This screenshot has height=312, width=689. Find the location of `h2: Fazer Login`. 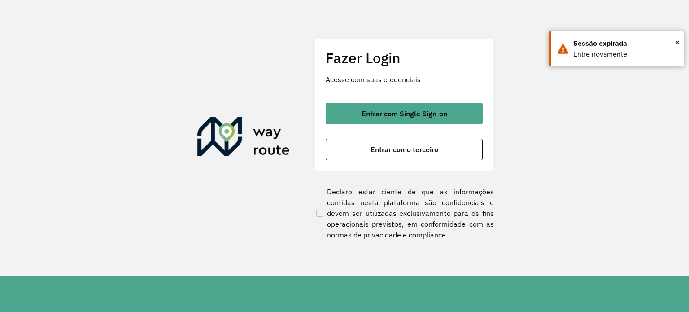

h2: Fazer Login is located at coordinates (404, 58).